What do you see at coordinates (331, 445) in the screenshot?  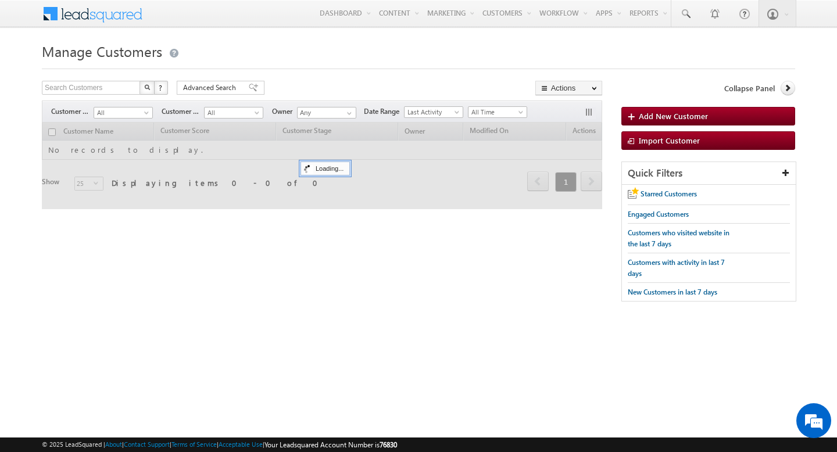 I see `span: Your Leadsquared Account Number is` at bounding box center [331, 445].